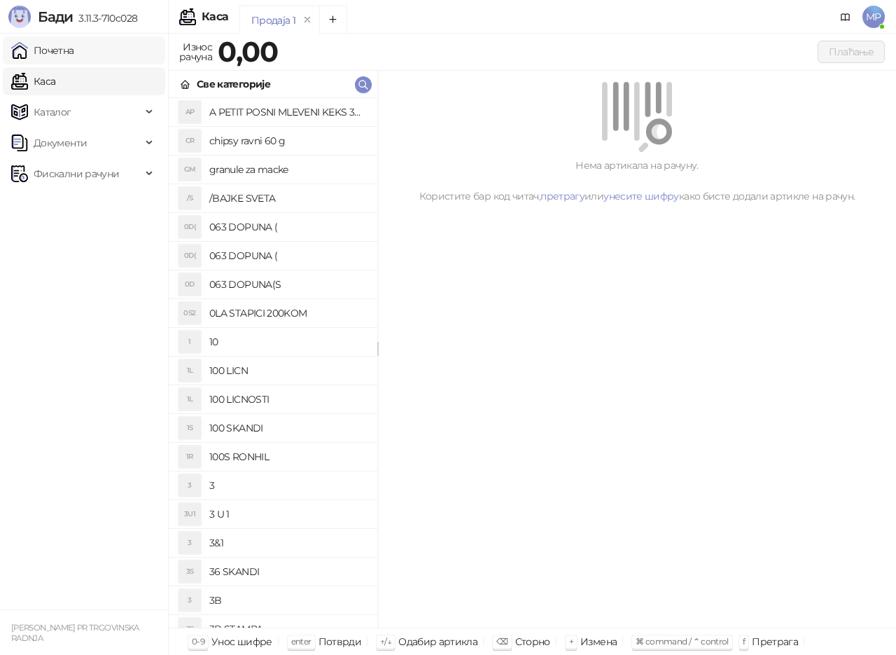 This screenshot has height=655, width=896. What do you see at coordinates (43, 50) in the screenshot?
I see `a: Почетна` at bounding box center [43, 50].